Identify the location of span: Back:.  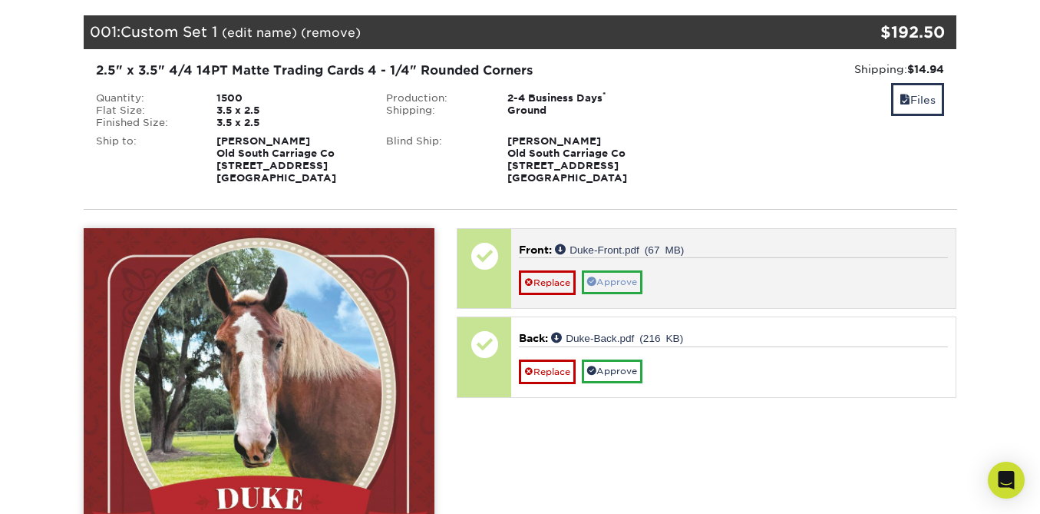
(534, 338).